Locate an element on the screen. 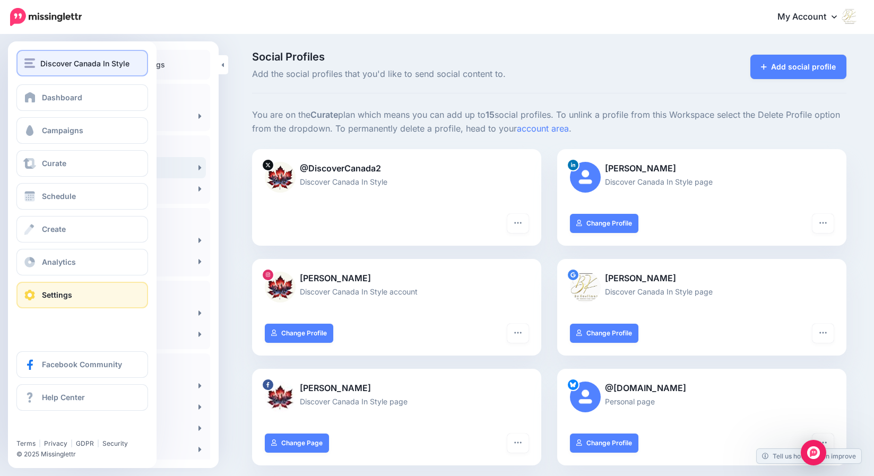 The height and width of the screenshot is (476, 874). a: Change Page is located at coordinates (297, 443).